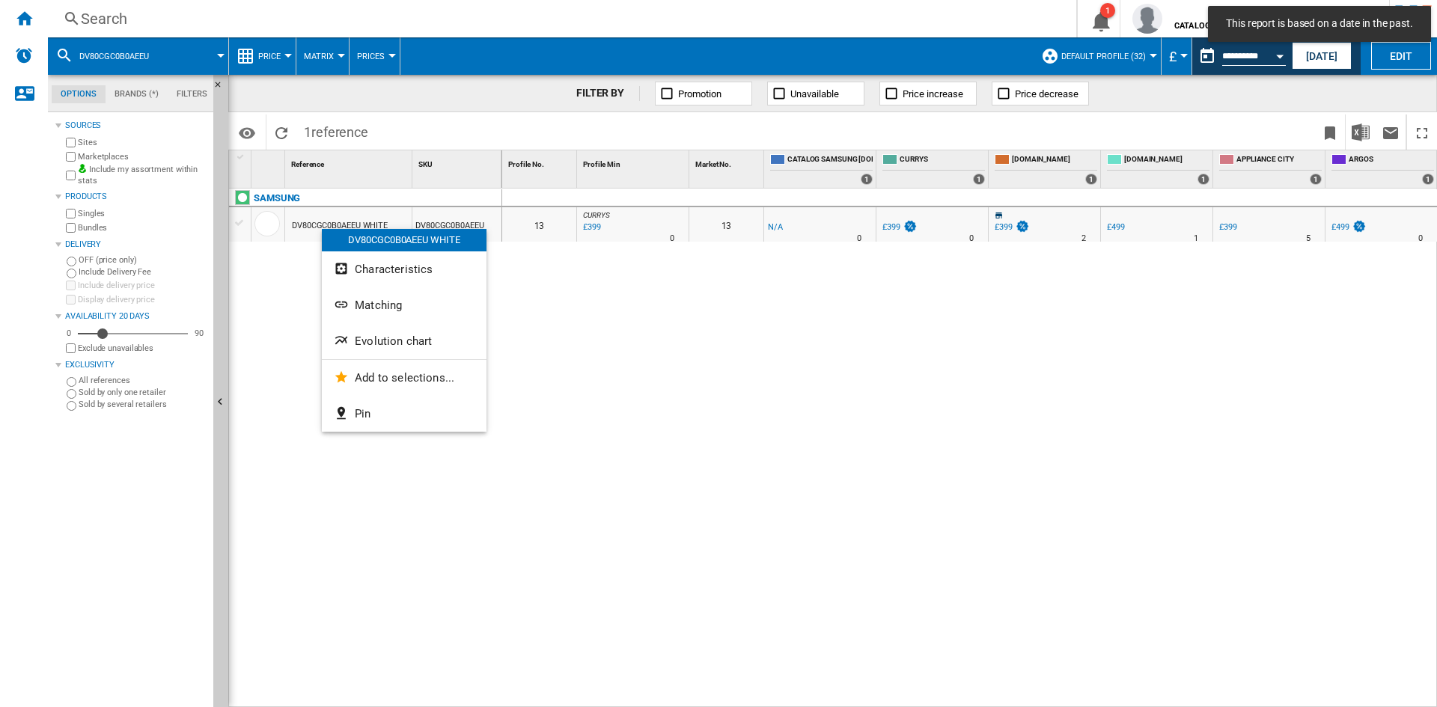 Image resolution: width=1437 pixels, height=707 pixels. What do you see at coordinates (404, 378) in the screenshot?
I see `span: Add to selections...` at bounding box center [404, 378].